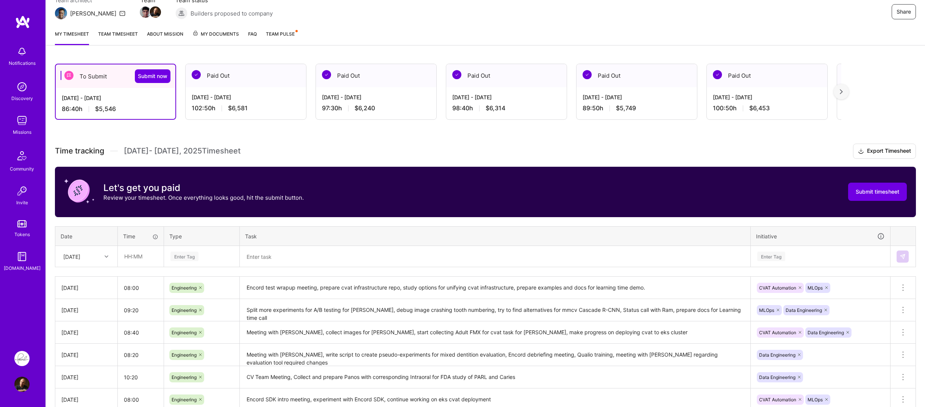  What do you see at coordinates (495, 236) in the screenshot?
I see `th: Task` at bounding box center [495, 236].